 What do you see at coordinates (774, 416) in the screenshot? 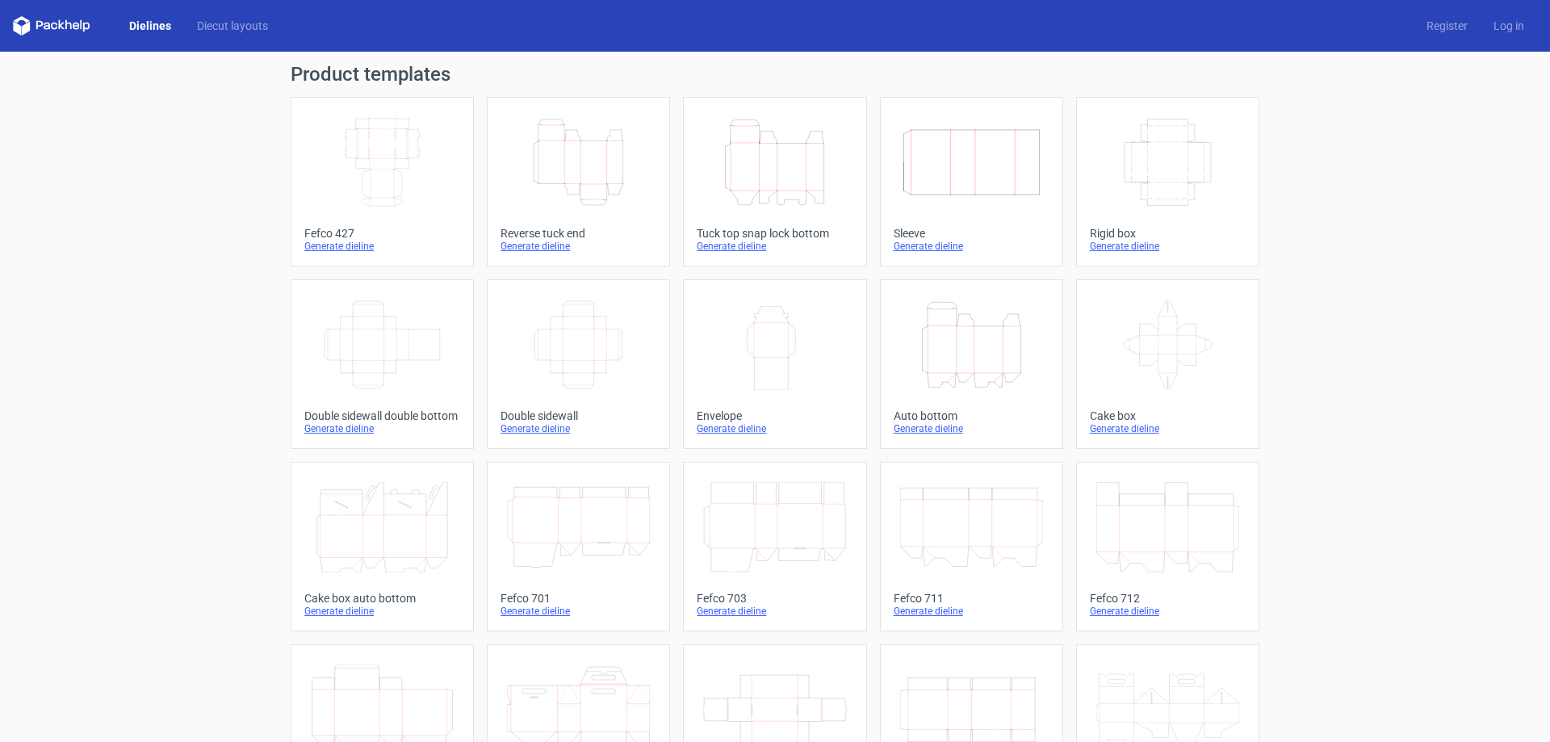
I see `div: Envelope` at bounding box center [774, 416].